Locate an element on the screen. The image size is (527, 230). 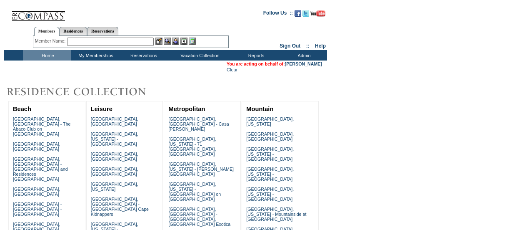
a: Subscribe to our YouTube Channel is located at coordinates (318, 15).